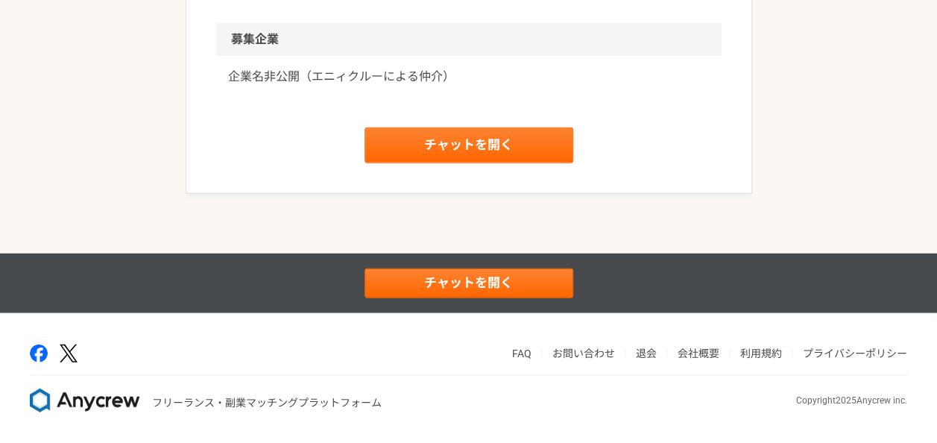 This screenshot has height=443, width=937. Describe the element at coordinates (584, 353) in the screenshot. I see `a: お問い合わせ` at that location.